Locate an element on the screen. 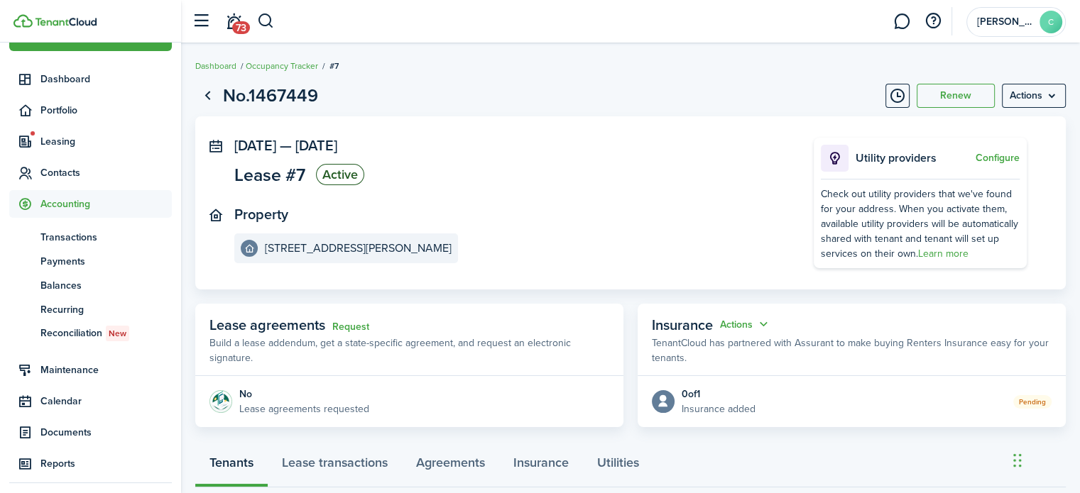 Image resolution: width=1080 pixels, height=493 pixels. status: Active is located at coordinates (340, 175).